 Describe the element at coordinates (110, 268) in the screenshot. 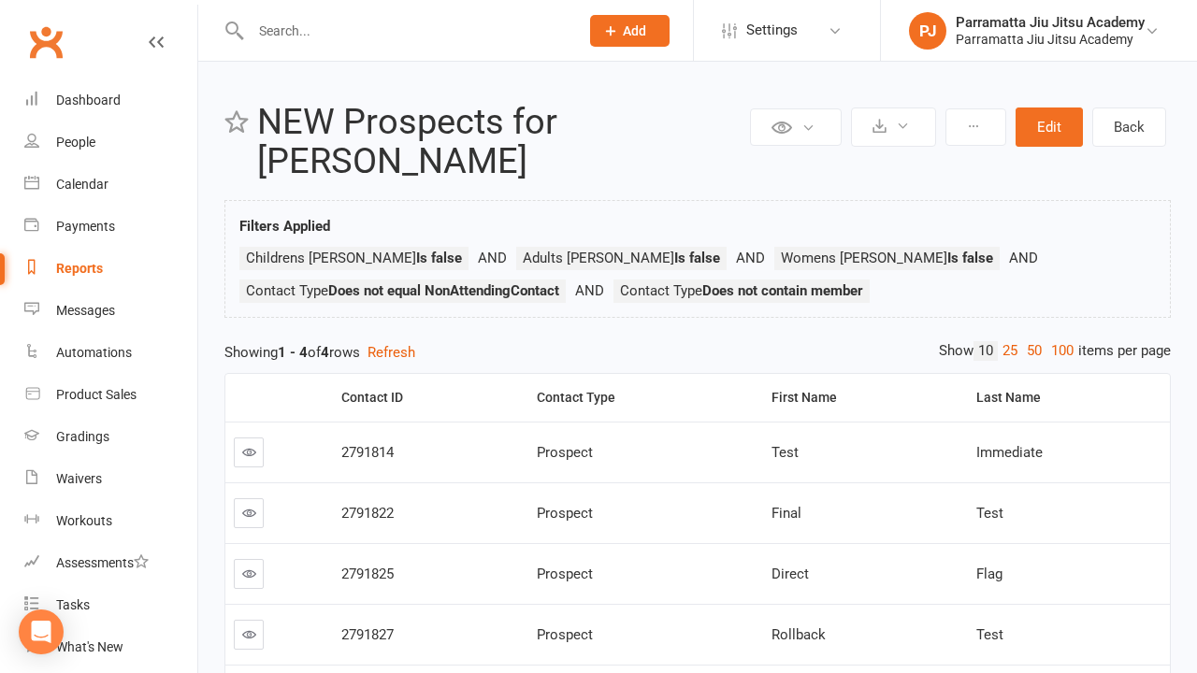

I see `a: Reports` at that location.